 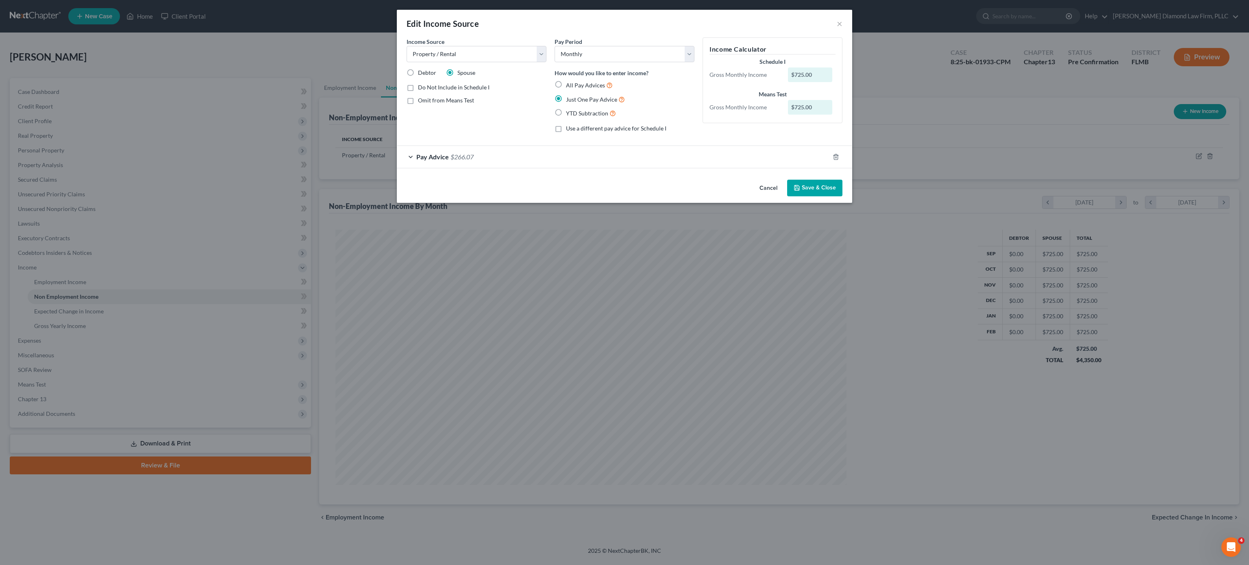 What do you see at coordinates (433, 157) in the screenshot?
I see `span: Pay Advice` at bounding box center [433, 157].